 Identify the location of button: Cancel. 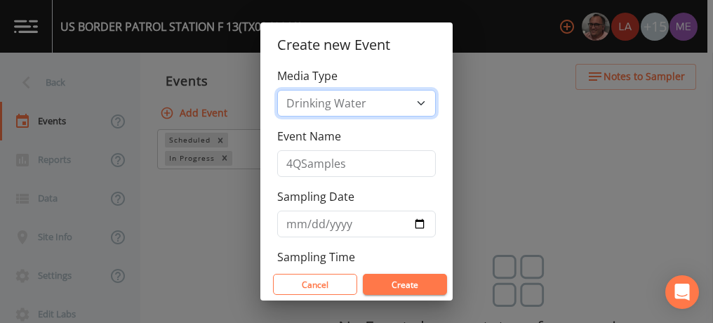
(315, 284).